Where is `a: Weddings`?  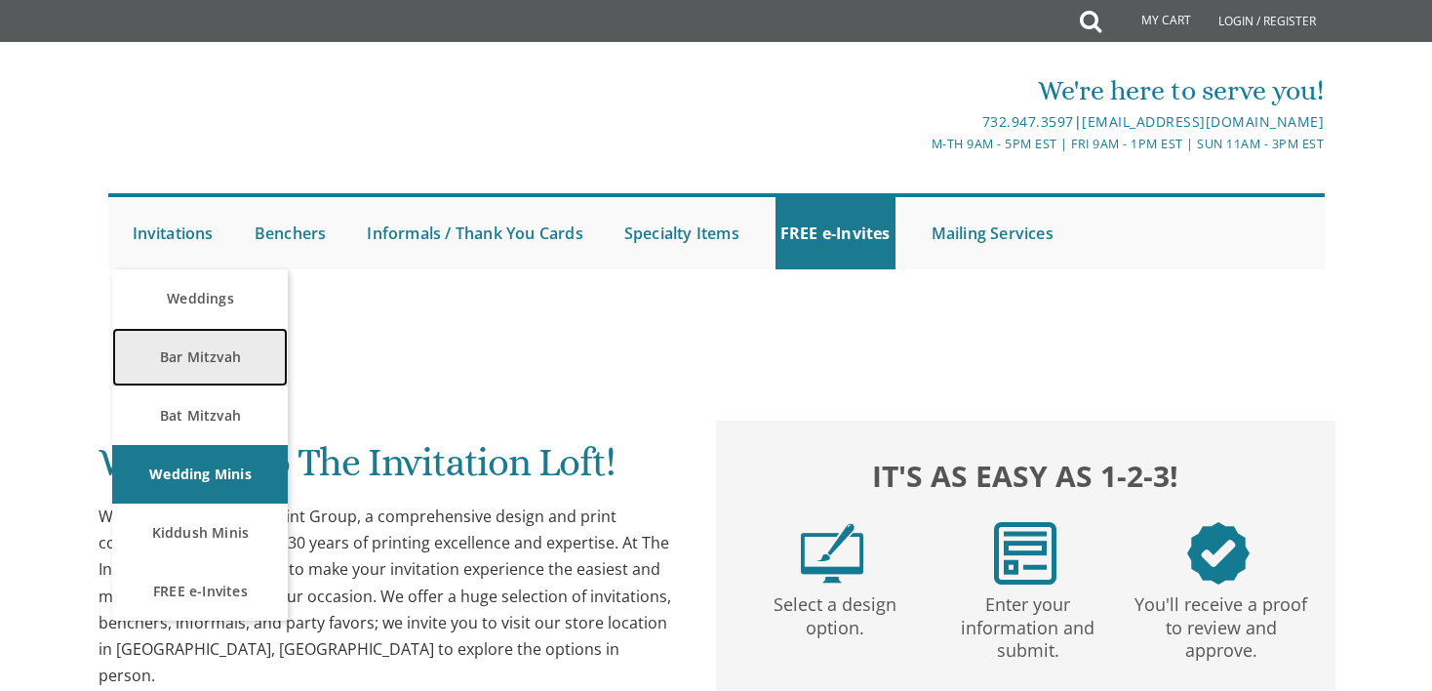
a: Weddings is located at coordinates (200, 298).